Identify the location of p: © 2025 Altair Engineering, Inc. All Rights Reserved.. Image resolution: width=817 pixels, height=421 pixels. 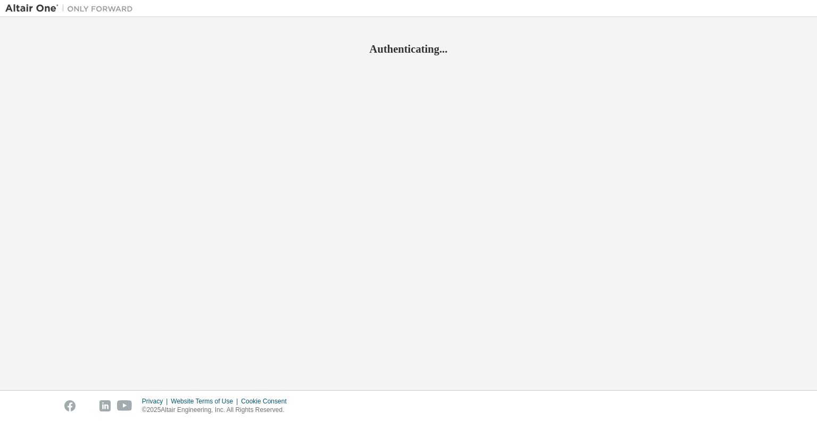
(217, 409).